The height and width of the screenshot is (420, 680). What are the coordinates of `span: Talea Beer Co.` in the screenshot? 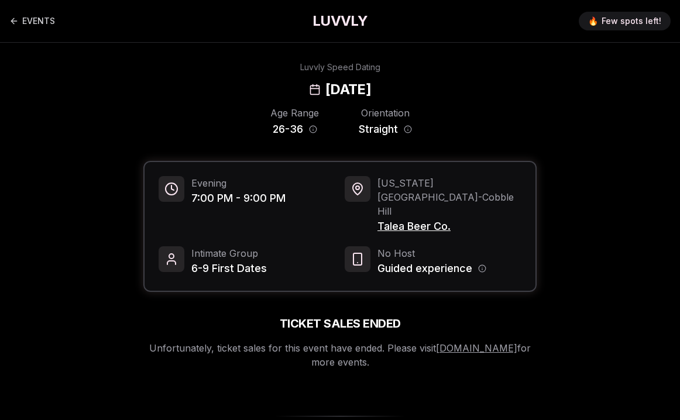 It's located at (449, 226).